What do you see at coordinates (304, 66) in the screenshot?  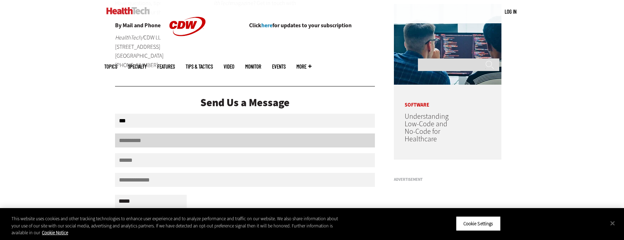 I see `span: More` at bounding box center [304, 66].